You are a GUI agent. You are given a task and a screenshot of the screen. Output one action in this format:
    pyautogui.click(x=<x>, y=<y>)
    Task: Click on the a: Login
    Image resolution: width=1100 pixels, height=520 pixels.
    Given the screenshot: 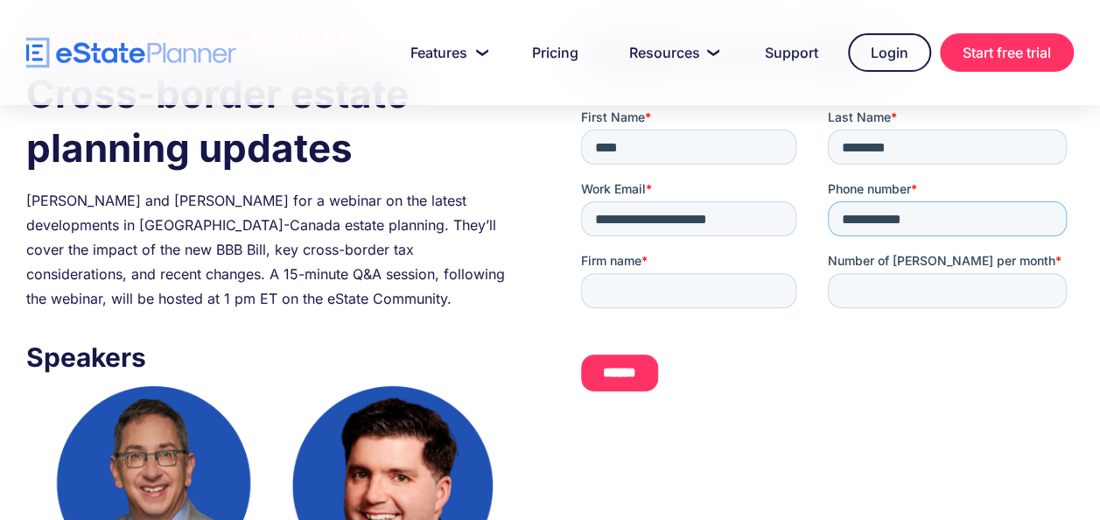 What is the action you would take?
    pyautogui.click(x=889, y=53)
    